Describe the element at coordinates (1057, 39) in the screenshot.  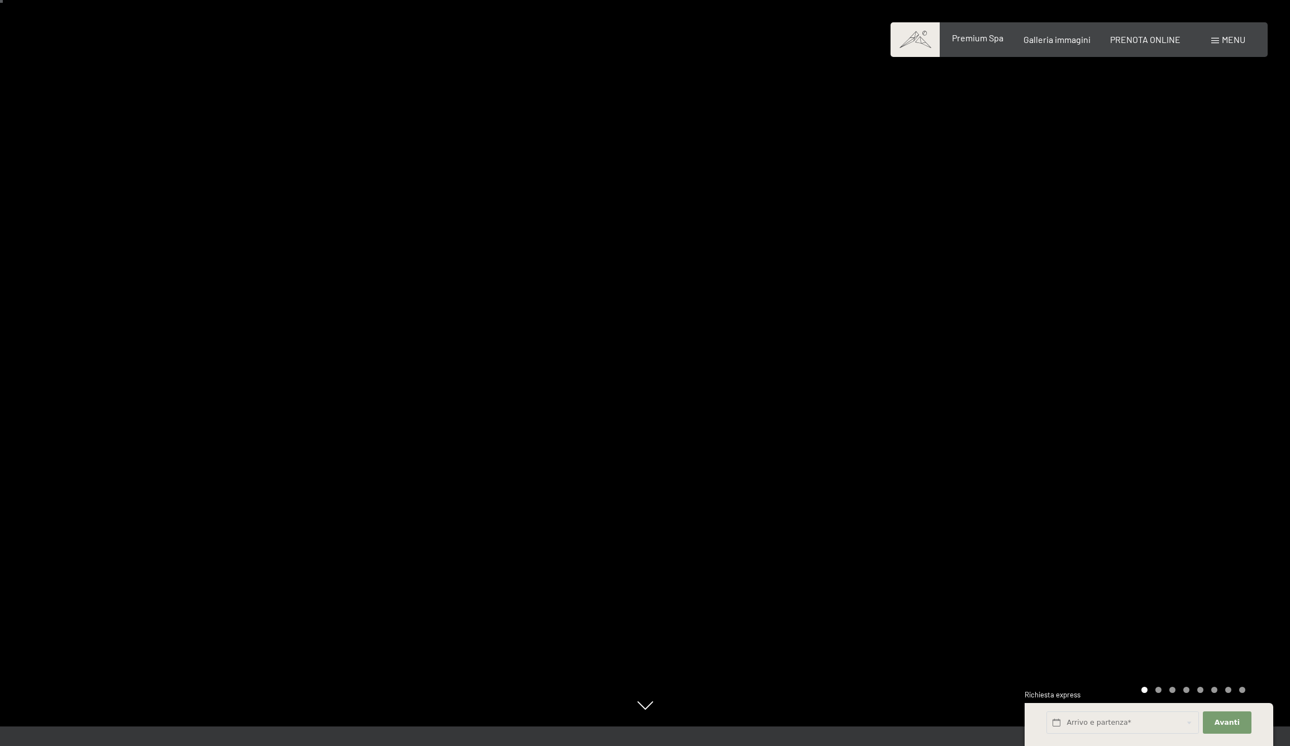
I see `span: Galleria immagini` at that location.